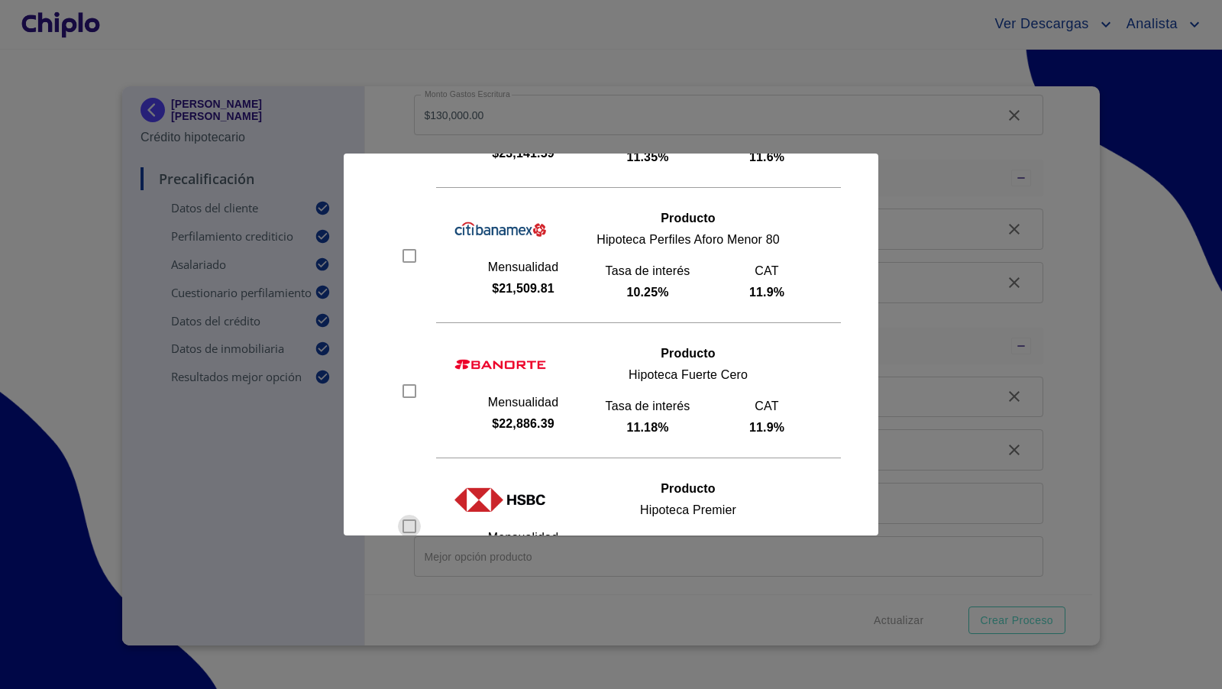 This screenshot has height=689, width=1222. Describe the element at coordinates (688, 510) in the screenshot. I see `p: Hipoteca Premier` at that location.